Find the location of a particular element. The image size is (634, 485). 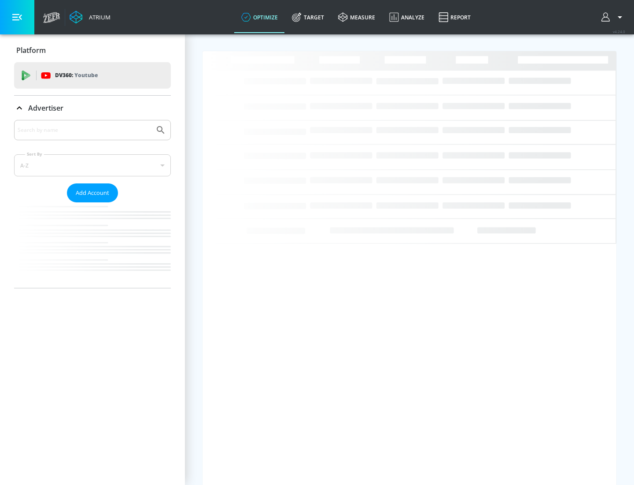

a: Analyze is located at coordinates (407, 17).